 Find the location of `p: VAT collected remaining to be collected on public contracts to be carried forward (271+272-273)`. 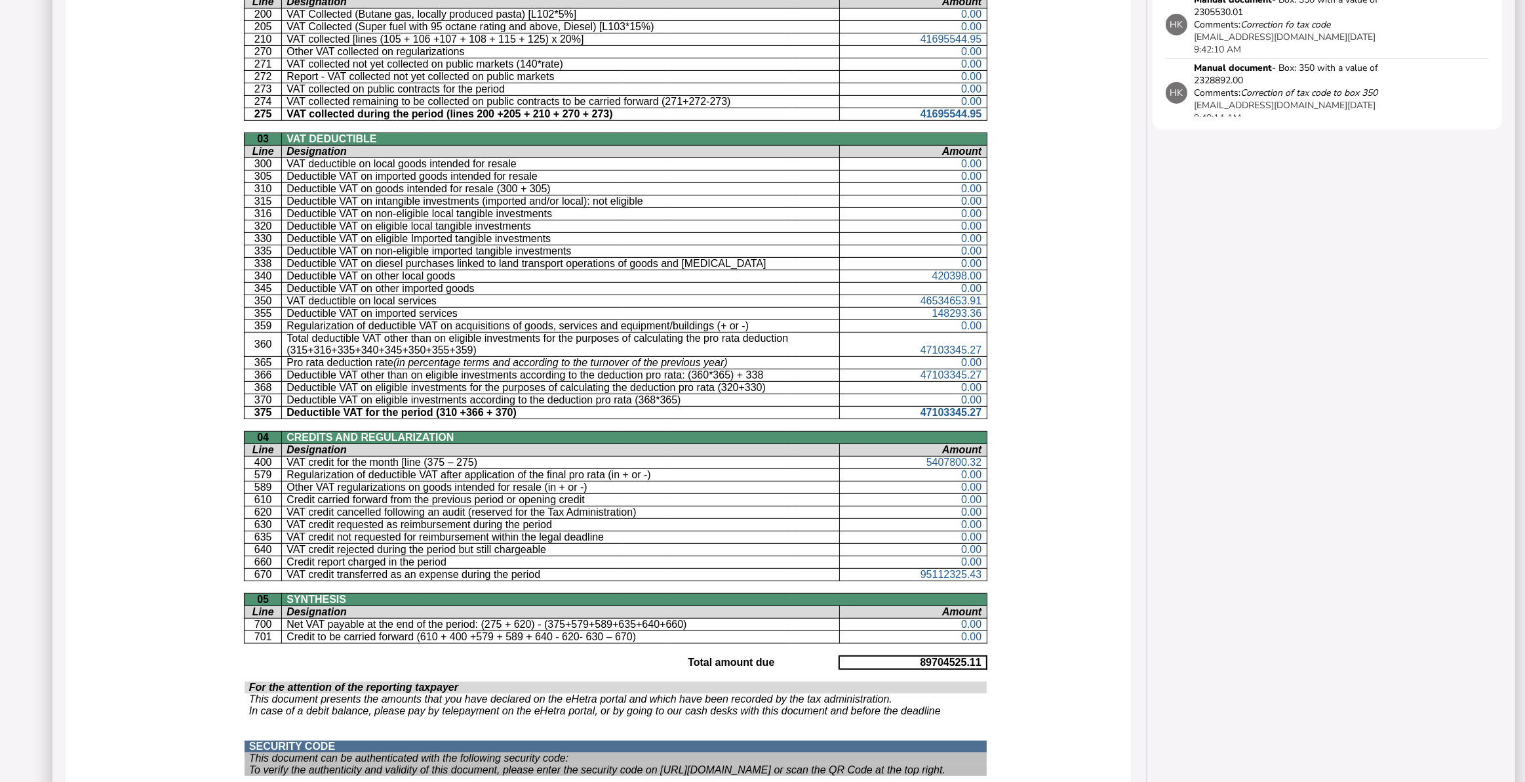

p: VAT collected remaining to be collected on public contracts to be carried forward (271+272-273) is located at coordinates (561, 102).